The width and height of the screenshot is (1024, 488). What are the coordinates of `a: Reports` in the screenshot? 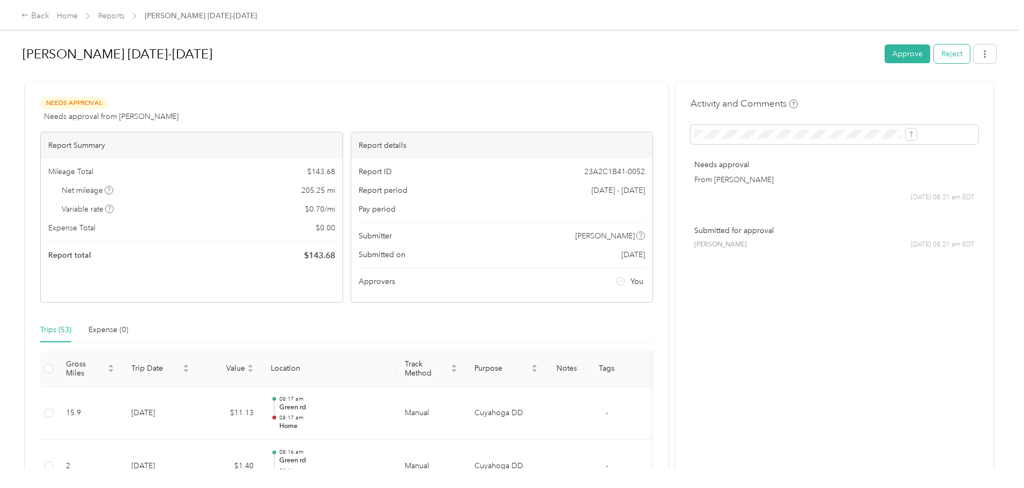 It's located at (111, 16).